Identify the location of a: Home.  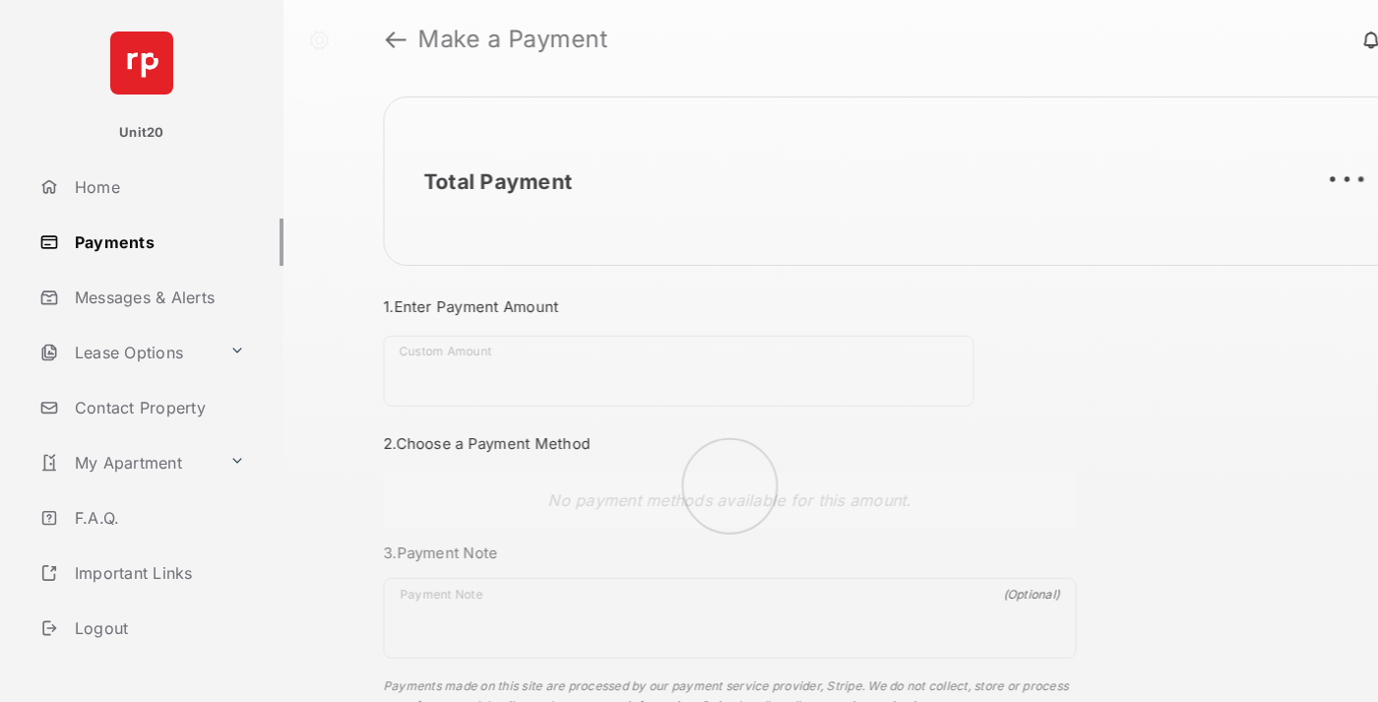
(157, 187).